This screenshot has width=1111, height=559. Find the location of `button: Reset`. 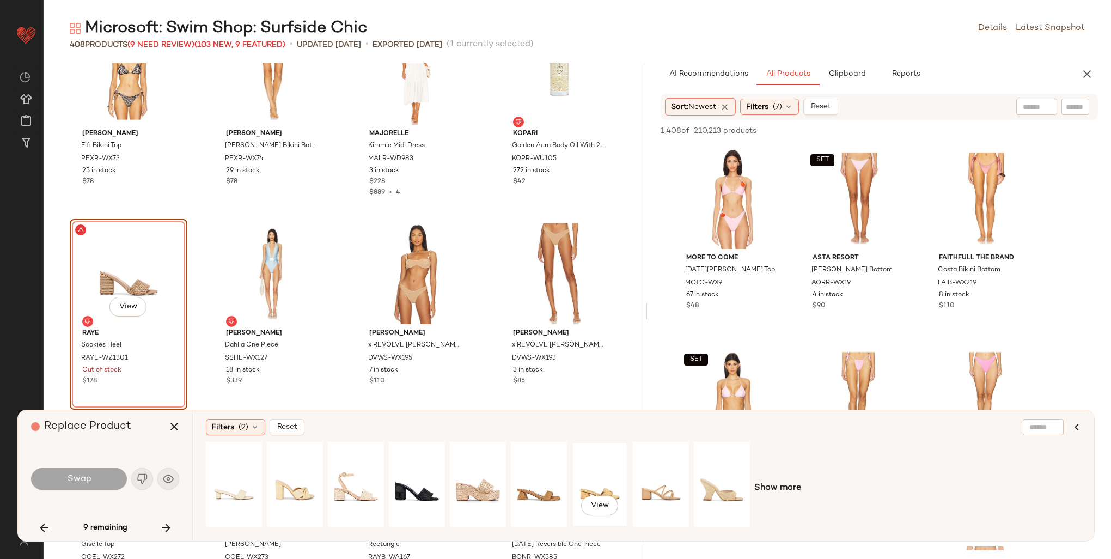

button: Reset is located at coordinates (821, 107).